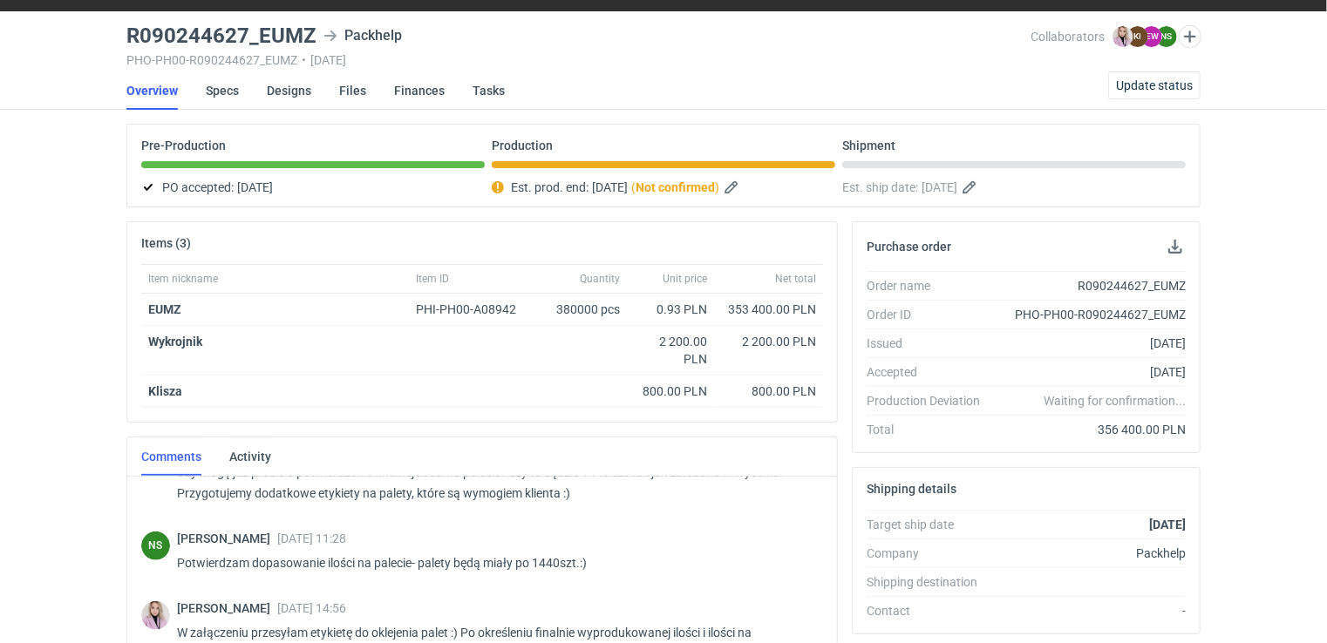 The width and height of the screenshot is (1327, 643). What do you see at coordinates (221, 36) in the screenshot?
I see `h3: R090244627_EUMZ` at bounding box center [221, 36].